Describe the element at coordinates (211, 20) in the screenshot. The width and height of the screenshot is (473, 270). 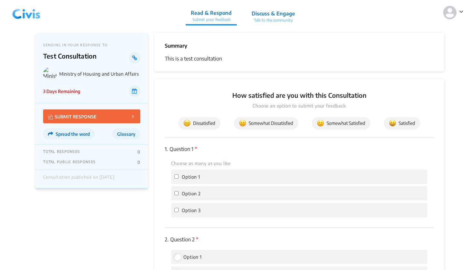
I see `p: Submit your feedback` at that location.